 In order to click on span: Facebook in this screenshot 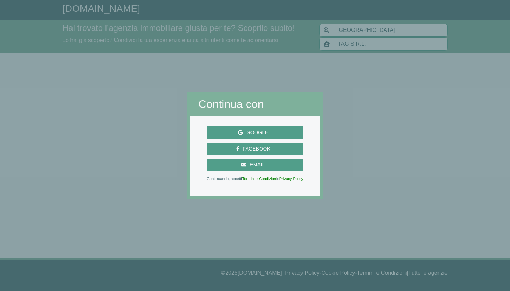, I will do `click(256, 149)`.